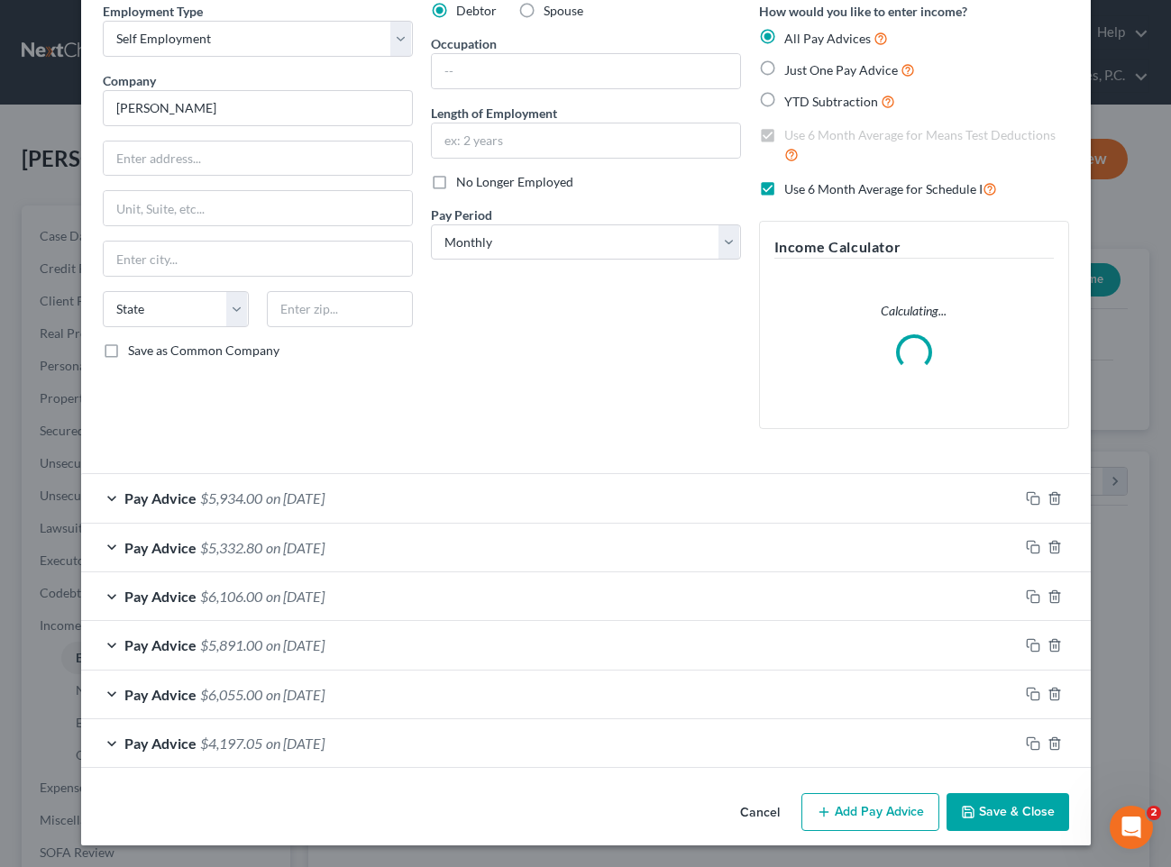  What do you see at coordinates (231, 596) in the screenshot?
I see `span: $6,106.00` at bounding box center [231, 596].